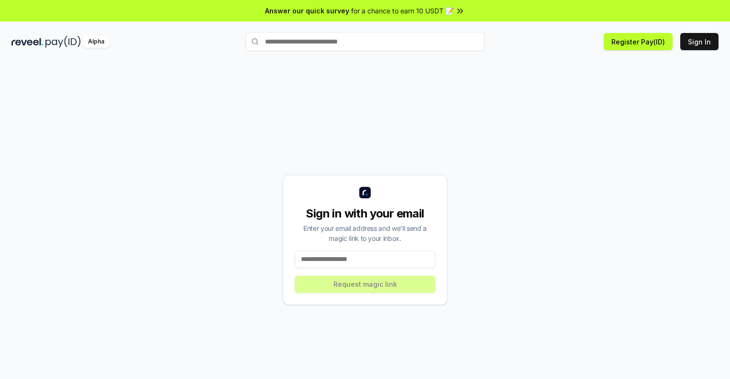 The width and height of the screenshot is (730, 379). What do you see at coordinates (402, 11) in the screenshot?
I see `span: for a chance to earn 10 USDT 📝` at bounding box center [402, 11].